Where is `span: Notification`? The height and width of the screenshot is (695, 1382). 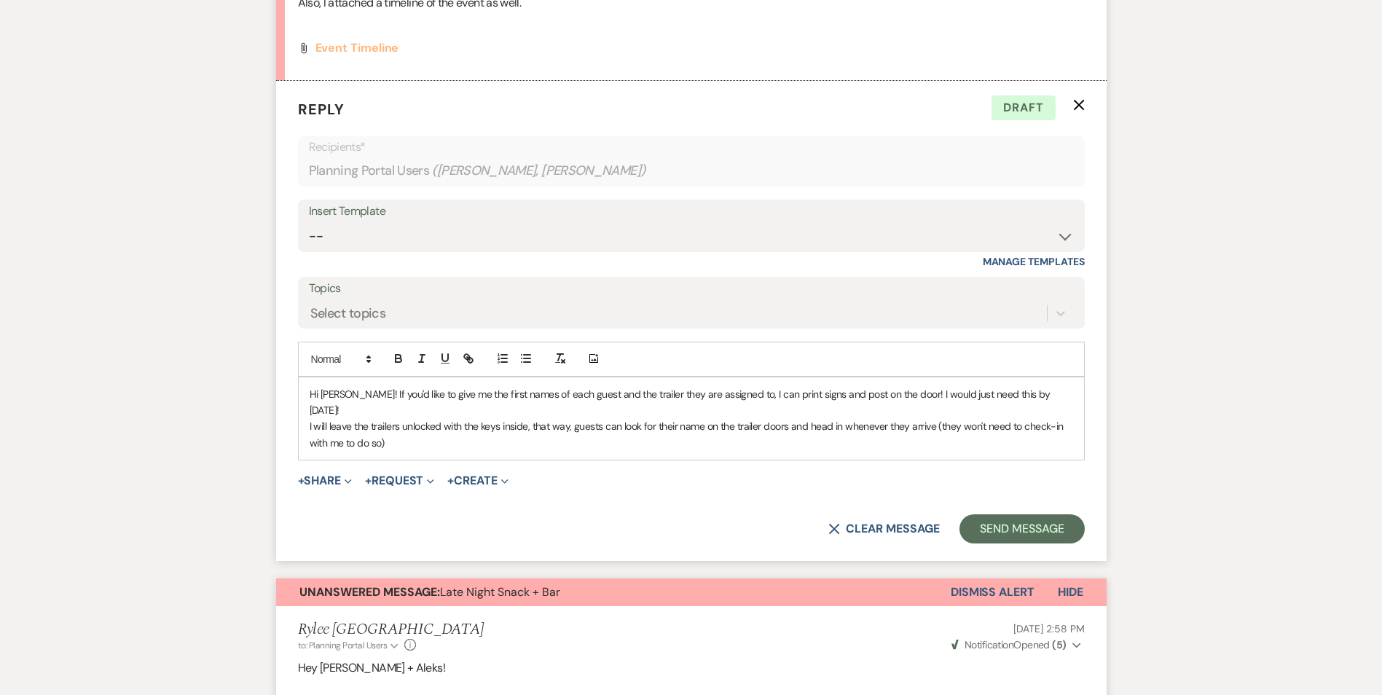 span: Notification is located at coordinates (989, 645).